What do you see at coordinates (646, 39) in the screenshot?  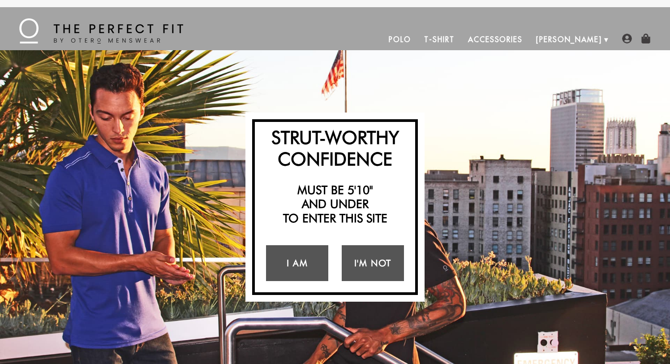 I see `img: shopping-bag-icon.png` at bounding box center [646, 39].